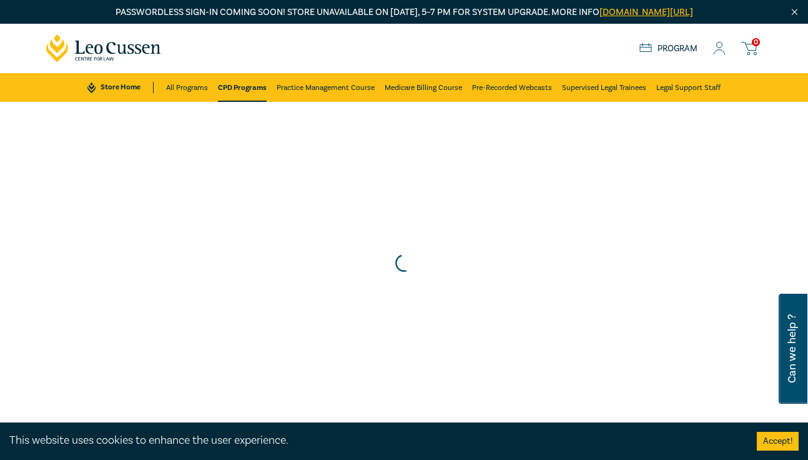 Image resolution: width=808 pixels, height=460 pixels. Describe the element at coordinates (777, 441) in the screenshot. I see `button: Accept cookies` at that location.